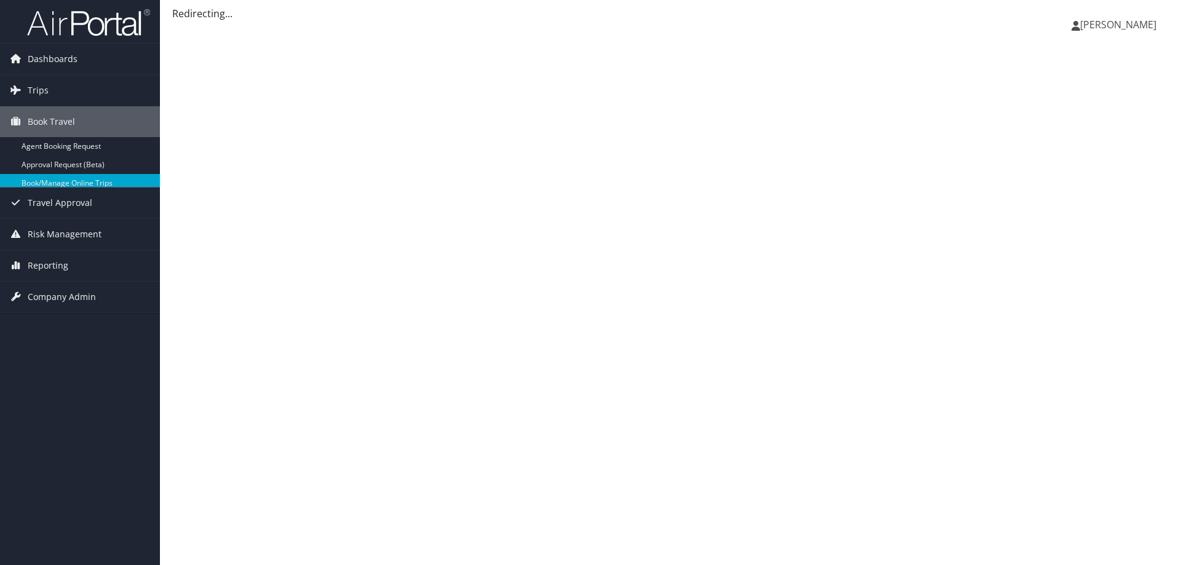 The height and width of the screenshot is (565, 1181). Describe the element at coordinates (65, 234) in the screenshot. I see `span: Risk Management` at that location.